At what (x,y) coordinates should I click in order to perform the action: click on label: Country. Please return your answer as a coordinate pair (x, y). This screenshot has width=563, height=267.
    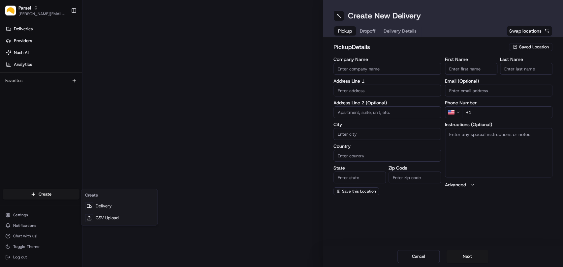
    Looking at the image, I should click on (387, 146).